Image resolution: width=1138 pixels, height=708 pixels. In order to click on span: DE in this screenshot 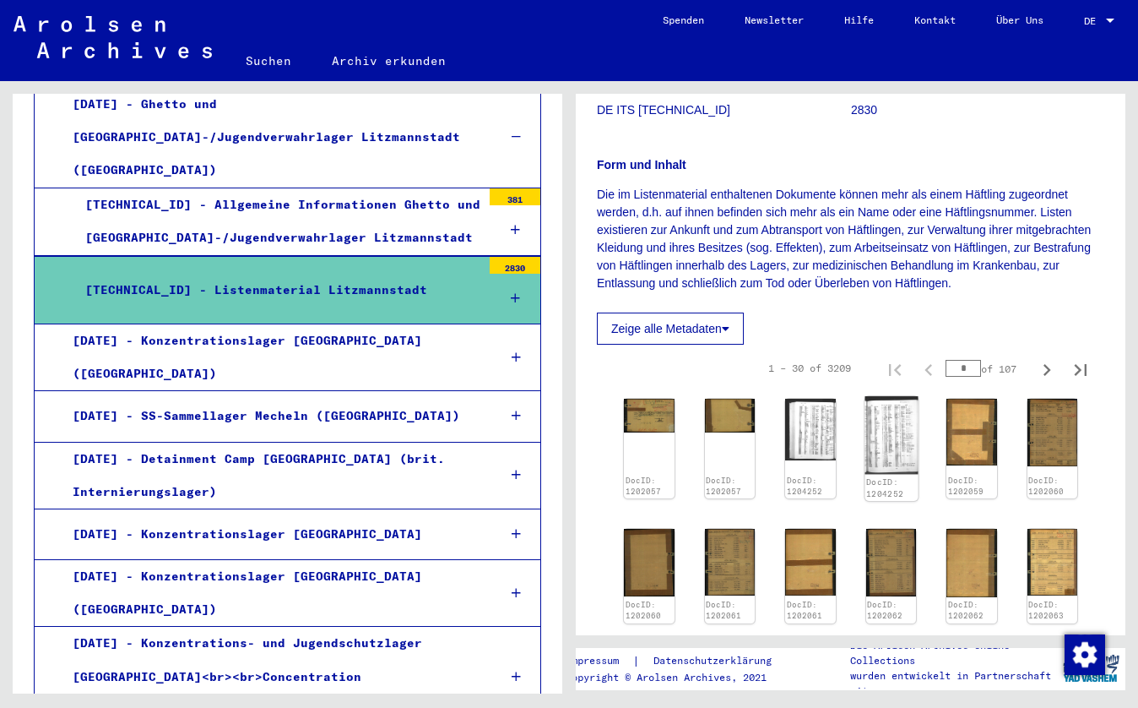, I will do `click(1094, 21)`.